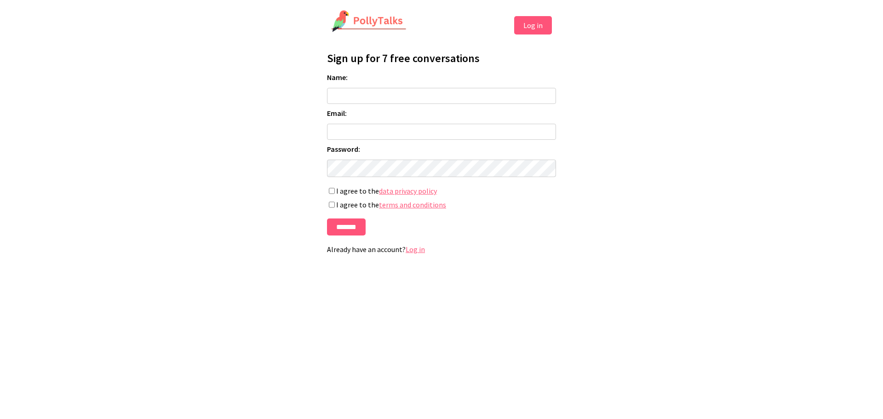 The height and width of the screenshot is (419, 883). Describe the element at coordinates (442, 77) in the screenshot. I see `label: Name:` at that location.